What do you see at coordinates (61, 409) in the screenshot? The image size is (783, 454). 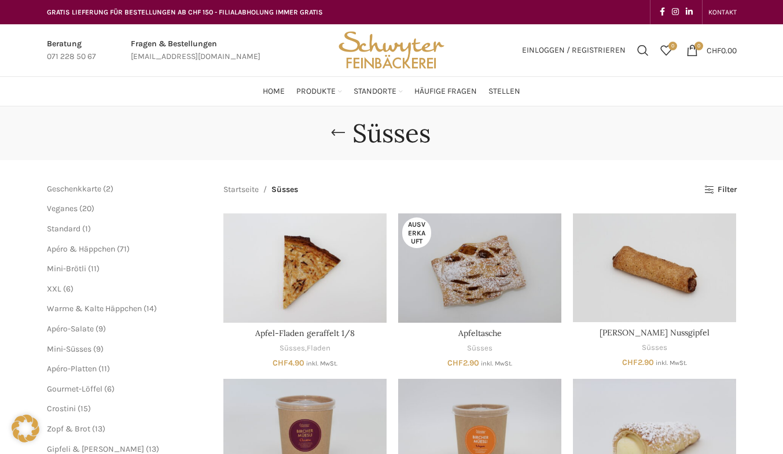 I see `a: Crostini` at bounding box center [61, 409].